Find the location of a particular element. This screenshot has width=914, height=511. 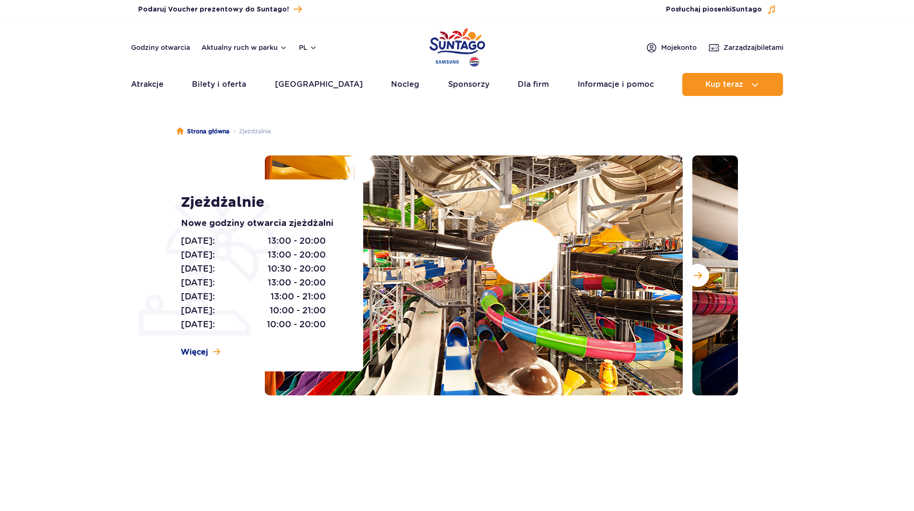

a: Atrakcje is located at coordinates (147, 84).